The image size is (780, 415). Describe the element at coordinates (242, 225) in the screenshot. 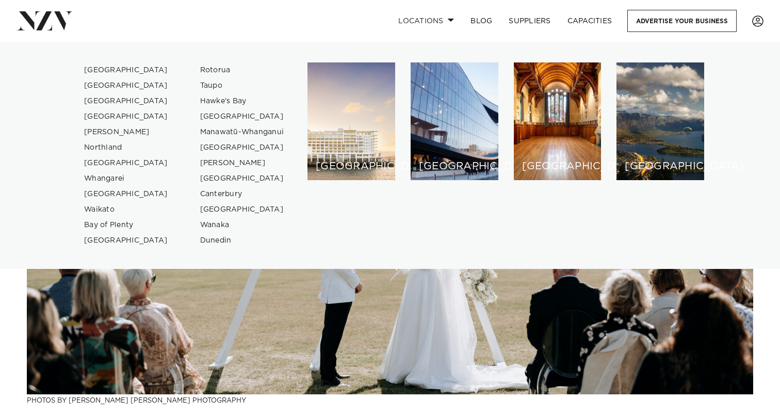

I see `a: Wanaka` at that location.